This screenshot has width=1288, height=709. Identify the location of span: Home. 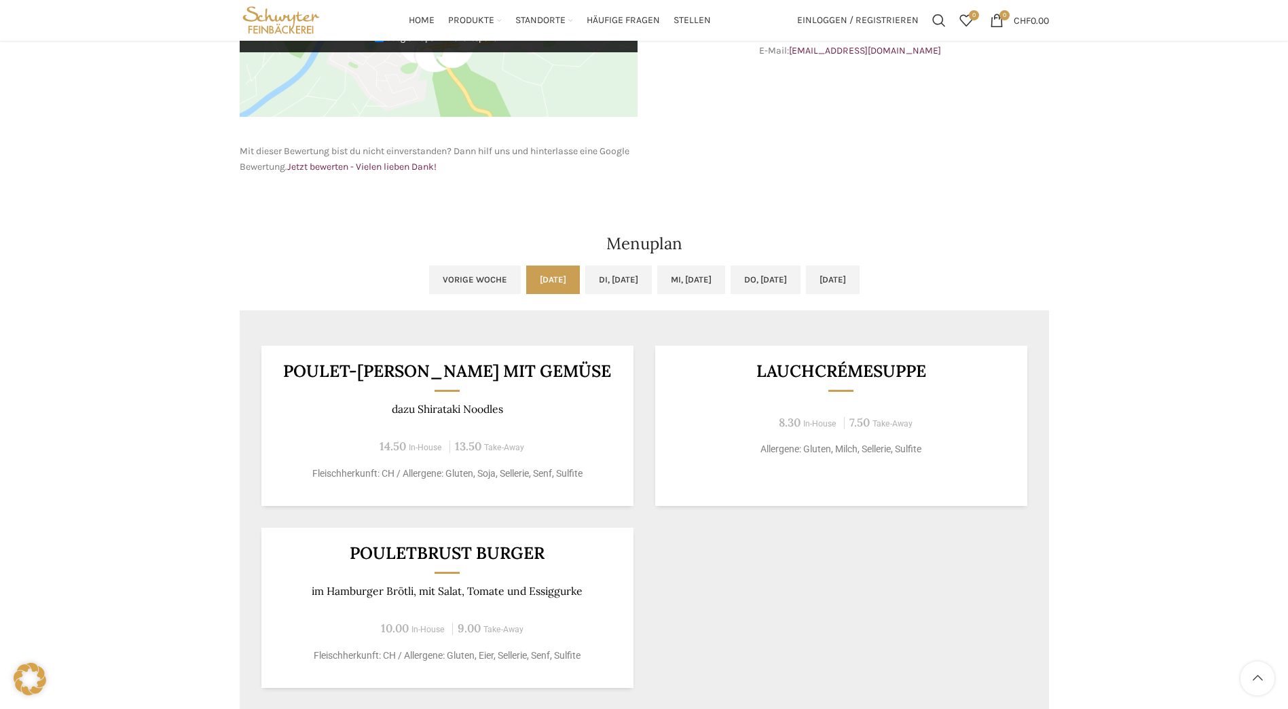
(422, 20).